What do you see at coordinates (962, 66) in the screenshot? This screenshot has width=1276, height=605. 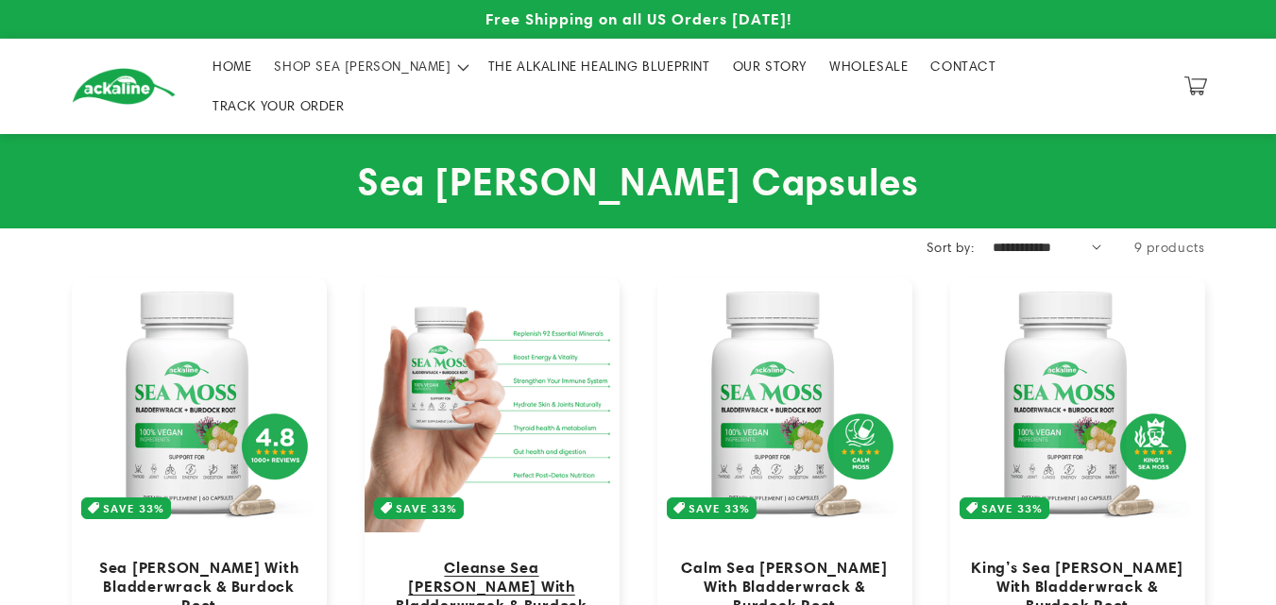 I see `a: CONTACT` at bounding box center [962, 66].